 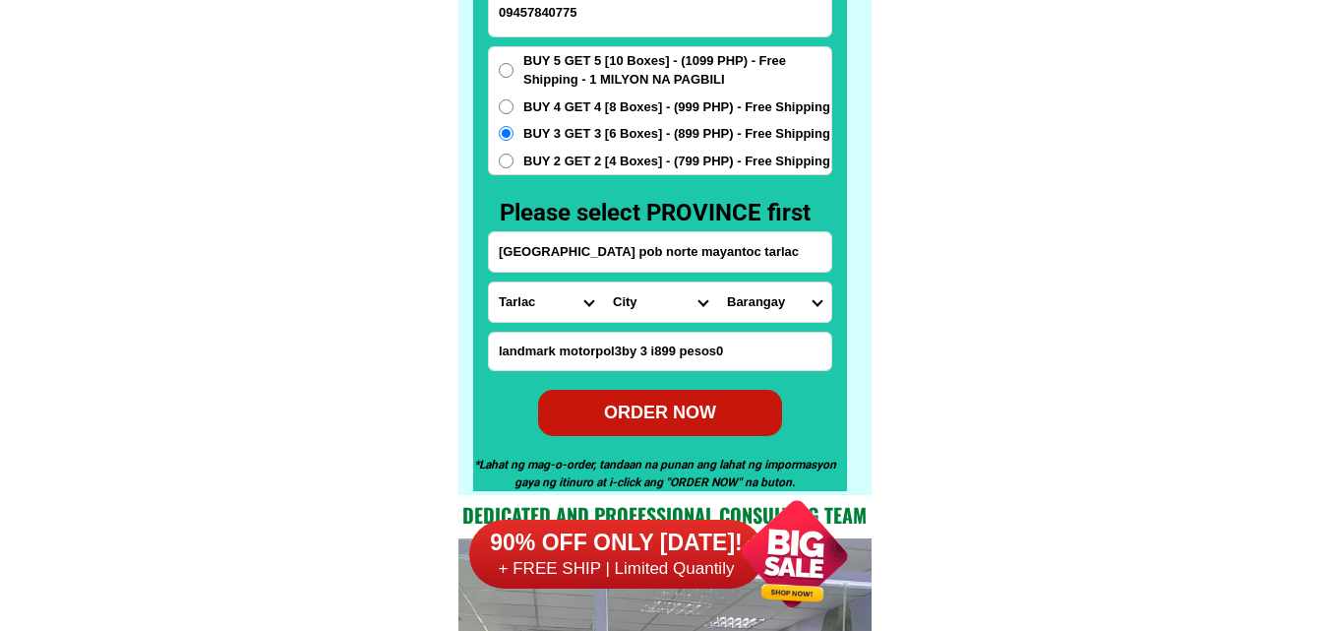 I want to click on select: Select province, so click(x=546, y=302).